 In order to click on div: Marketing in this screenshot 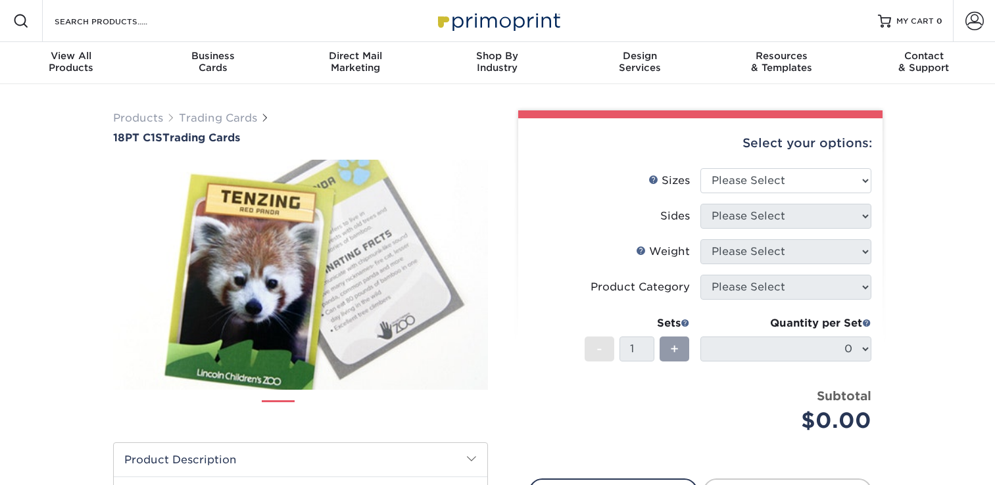, I will do `click(355, 62)`.